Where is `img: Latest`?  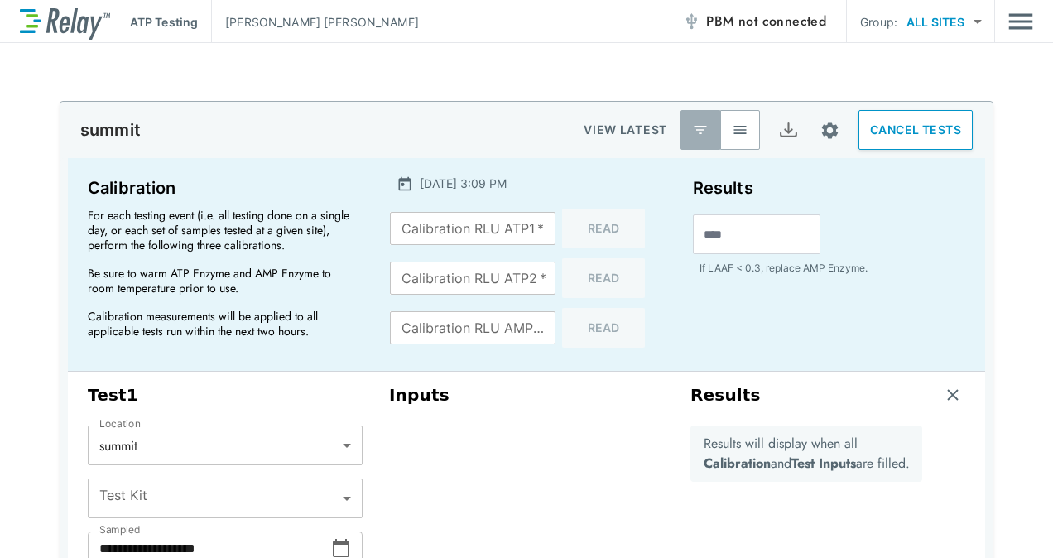
img: Latest is located at coordinates (700, 130).